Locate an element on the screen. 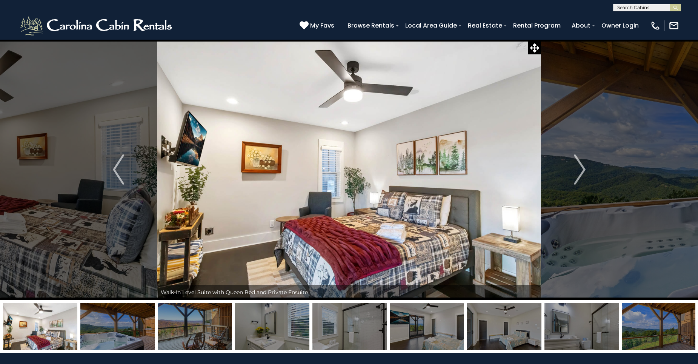  a: My Favs is located at coordinates (318, 26).